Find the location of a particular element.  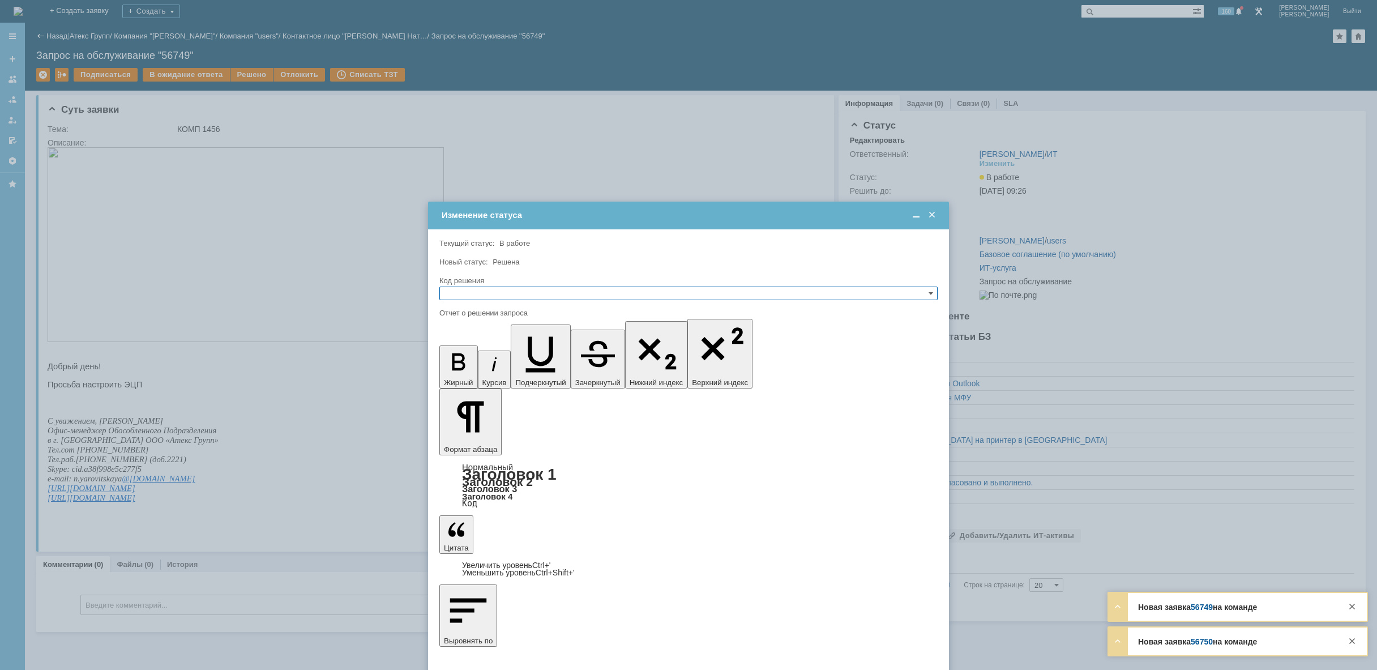

div: Код решения is located at coordinates (687, 280).